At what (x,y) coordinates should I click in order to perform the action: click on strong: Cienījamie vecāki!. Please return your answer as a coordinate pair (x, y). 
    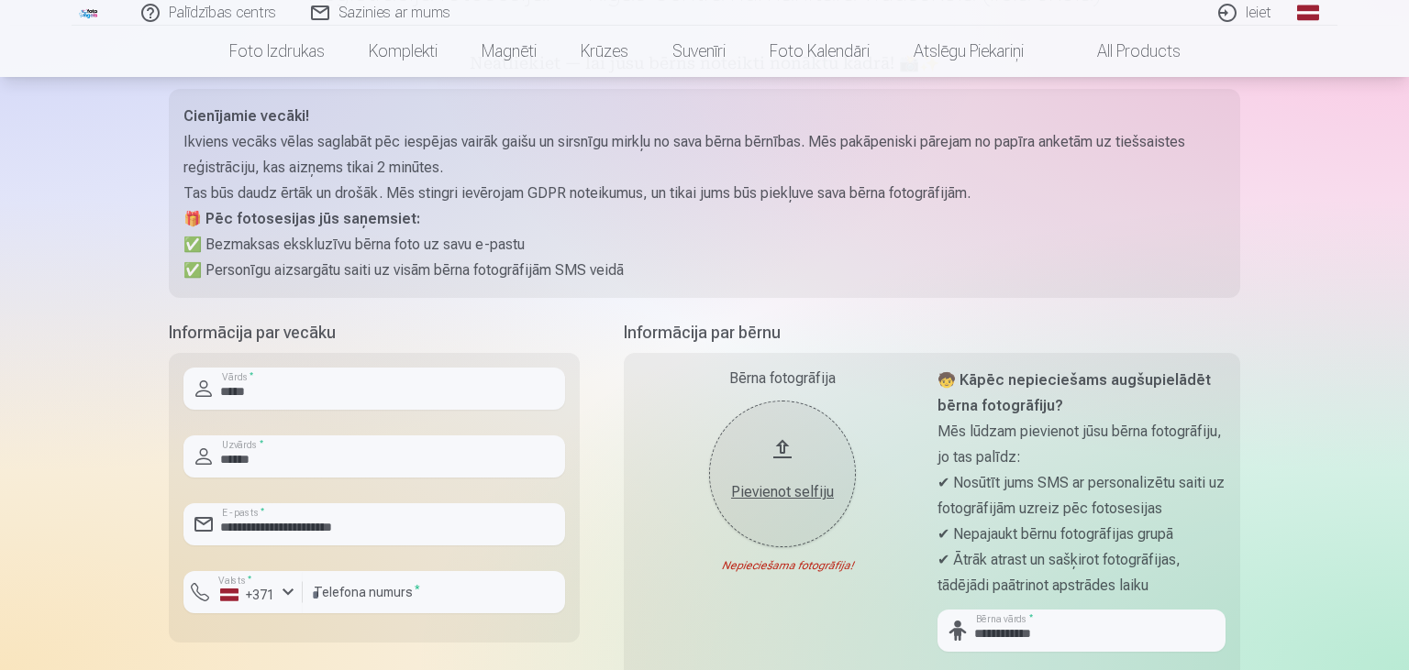
    Looking at the image, I should click on (246, 116).